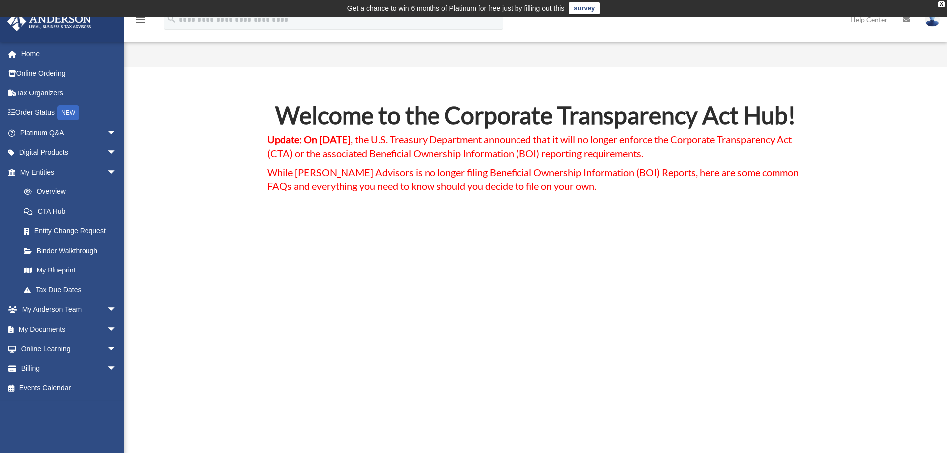 This screenshot has width=947, height=453. Describe the element at coordinates (69, 329) in the screenshot. I see `a: My Documentsarrow_drop_down` at that location.